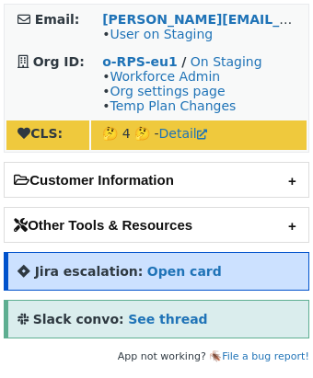 Image resolution: width=313 pixels, height=378 pixels. I want to click on strong: Email:, so click(57, 19).